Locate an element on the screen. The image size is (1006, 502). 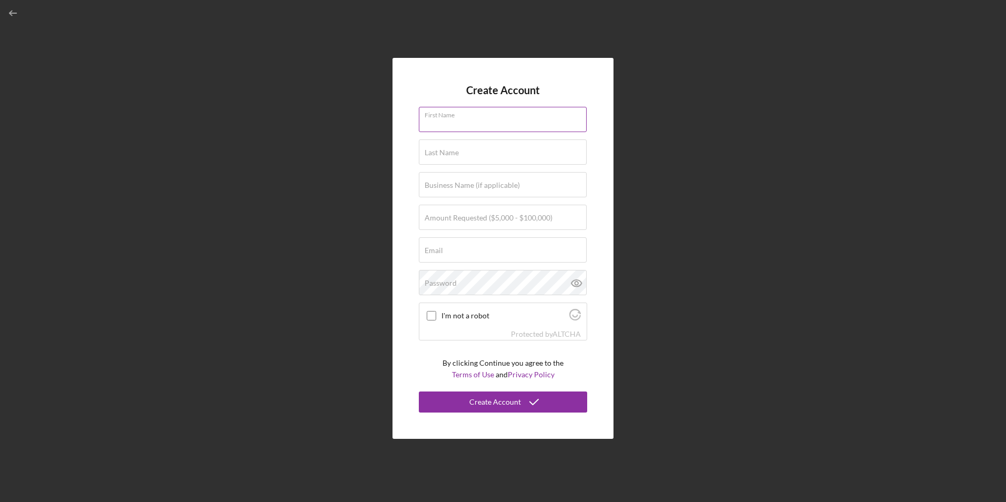
label: Last Name is located at coordinates (441, 153).